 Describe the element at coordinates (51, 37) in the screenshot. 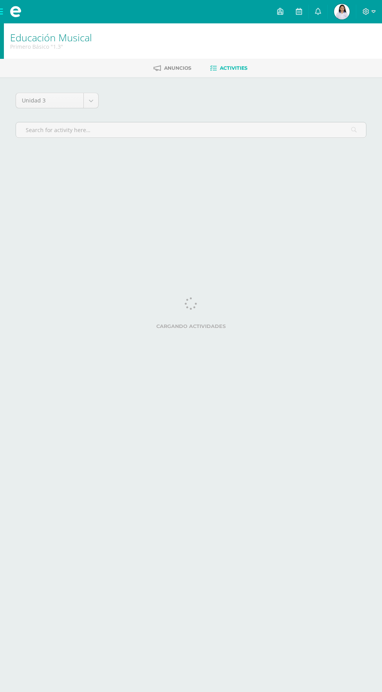

I see `h1: Educación Musical` at that location.